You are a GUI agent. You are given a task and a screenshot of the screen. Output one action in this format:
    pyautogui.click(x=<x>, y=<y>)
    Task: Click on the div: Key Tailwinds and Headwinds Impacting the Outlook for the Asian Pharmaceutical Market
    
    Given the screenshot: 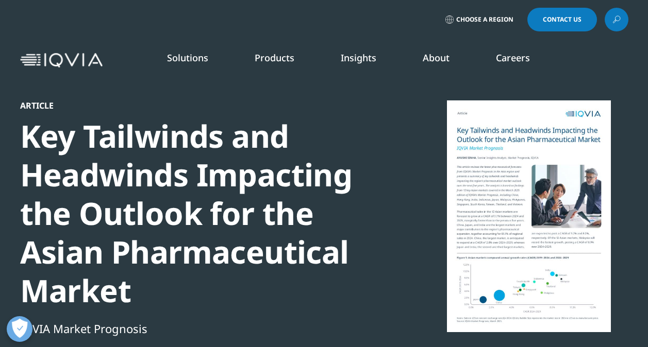 What is the action you would take?
    pyautogui.click(x=197, y=213)
    